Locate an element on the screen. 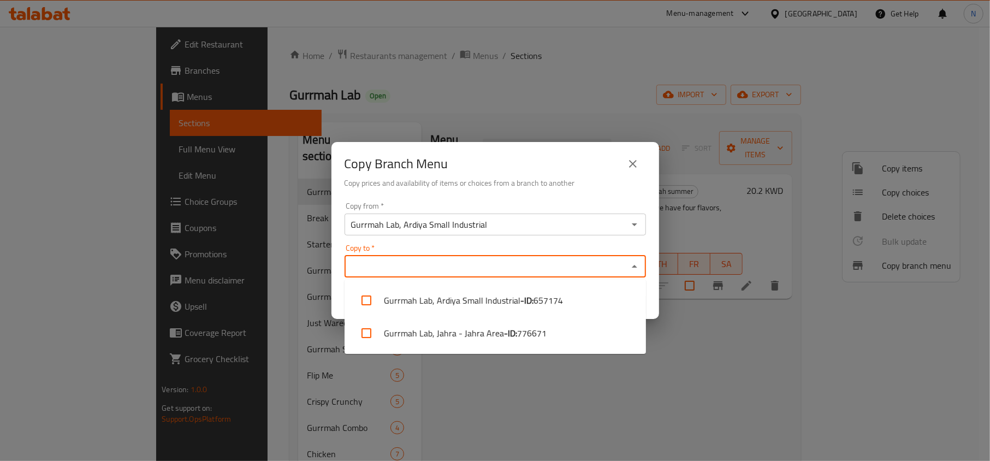 The height and width of the screenshot is (461, 990). button: Close is located at coordinates (635, 267).